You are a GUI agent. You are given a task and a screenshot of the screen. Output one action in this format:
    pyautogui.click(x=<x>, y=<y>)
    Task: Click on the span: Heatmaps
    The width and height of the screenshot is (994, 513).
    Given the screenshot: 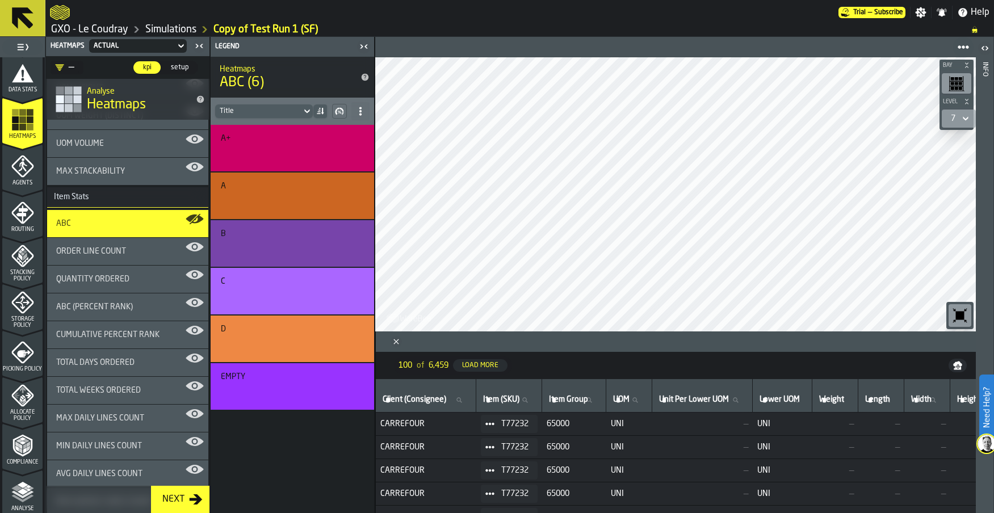 What is the action you would take?
    pyautogui.click(x=116, y=105)
    